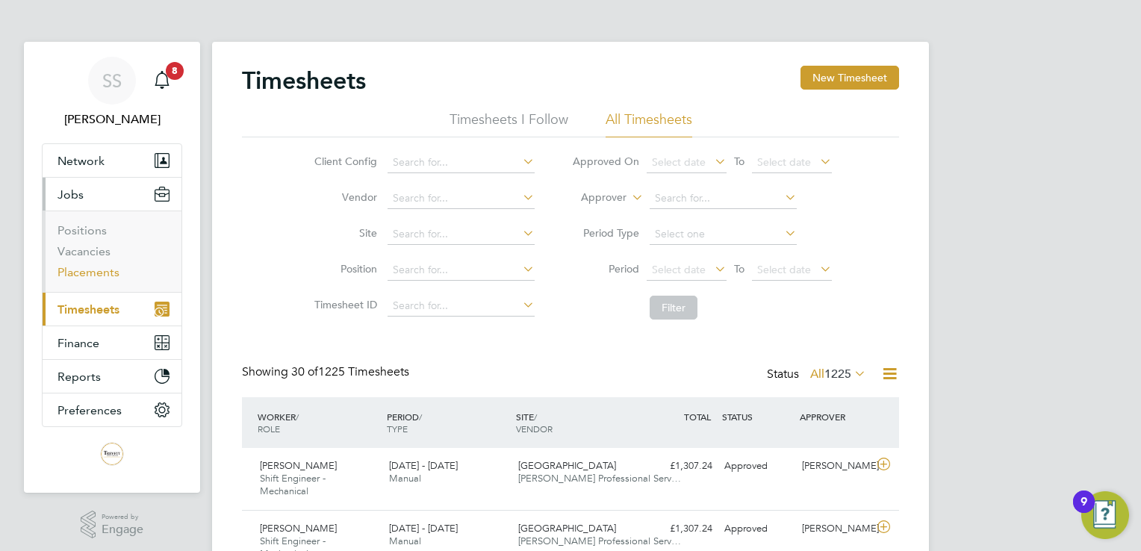 The height and width of the screenshot is (551, 1141). Describe the element at coordinates (327, 372) in the screenshot. I see `div: Showing` at that location.